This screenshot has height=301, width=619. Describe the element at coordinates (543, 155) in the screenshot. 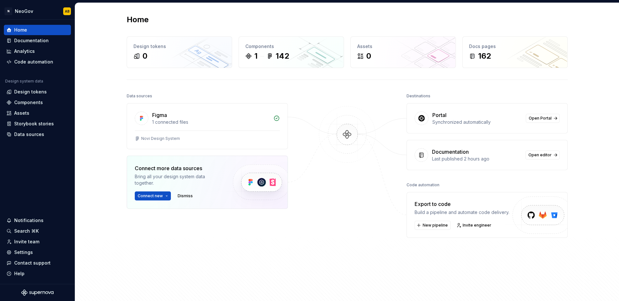

I see `a: Open editor` at that location.